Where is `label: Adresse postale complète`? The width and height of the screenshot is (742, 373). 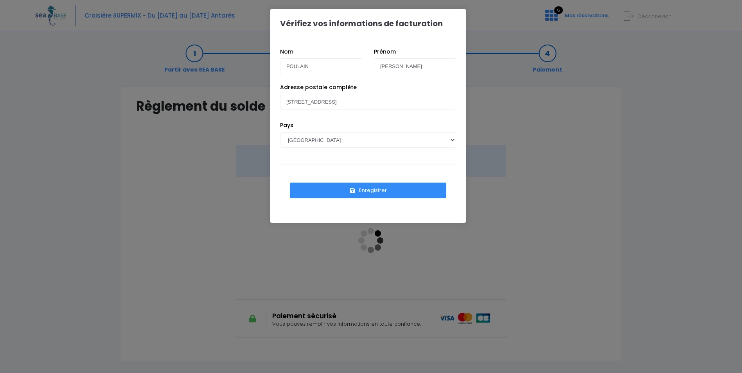 label: Adresse postale complète is located at coordinates (319, 87).